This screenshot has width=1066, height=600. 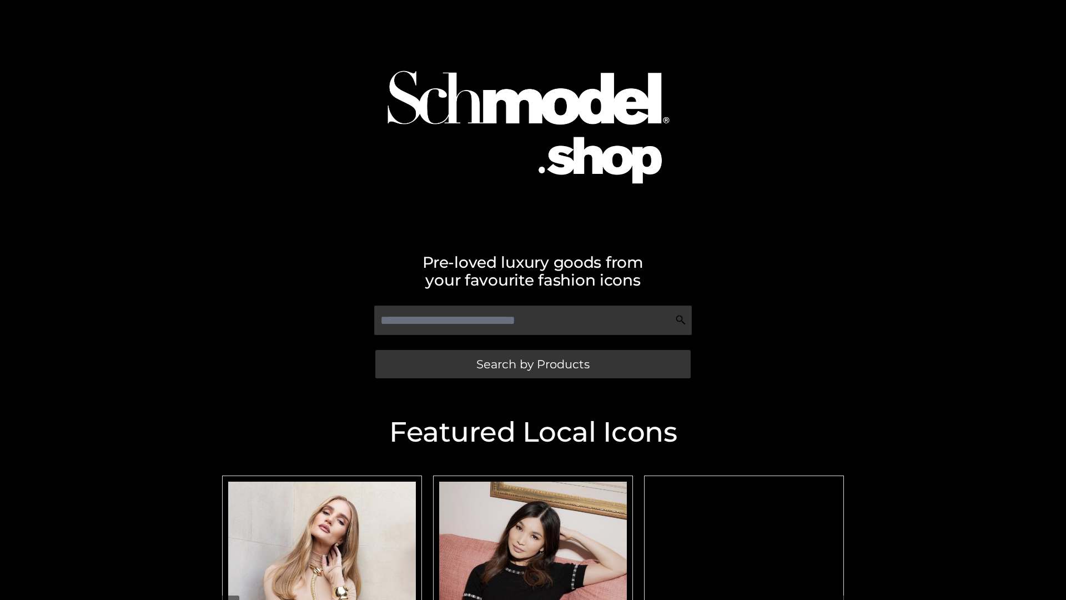 What do you see at coordinates (681, 320) in the screenshot?
I see `img: Search Icon` at bounding box center [681, 320].